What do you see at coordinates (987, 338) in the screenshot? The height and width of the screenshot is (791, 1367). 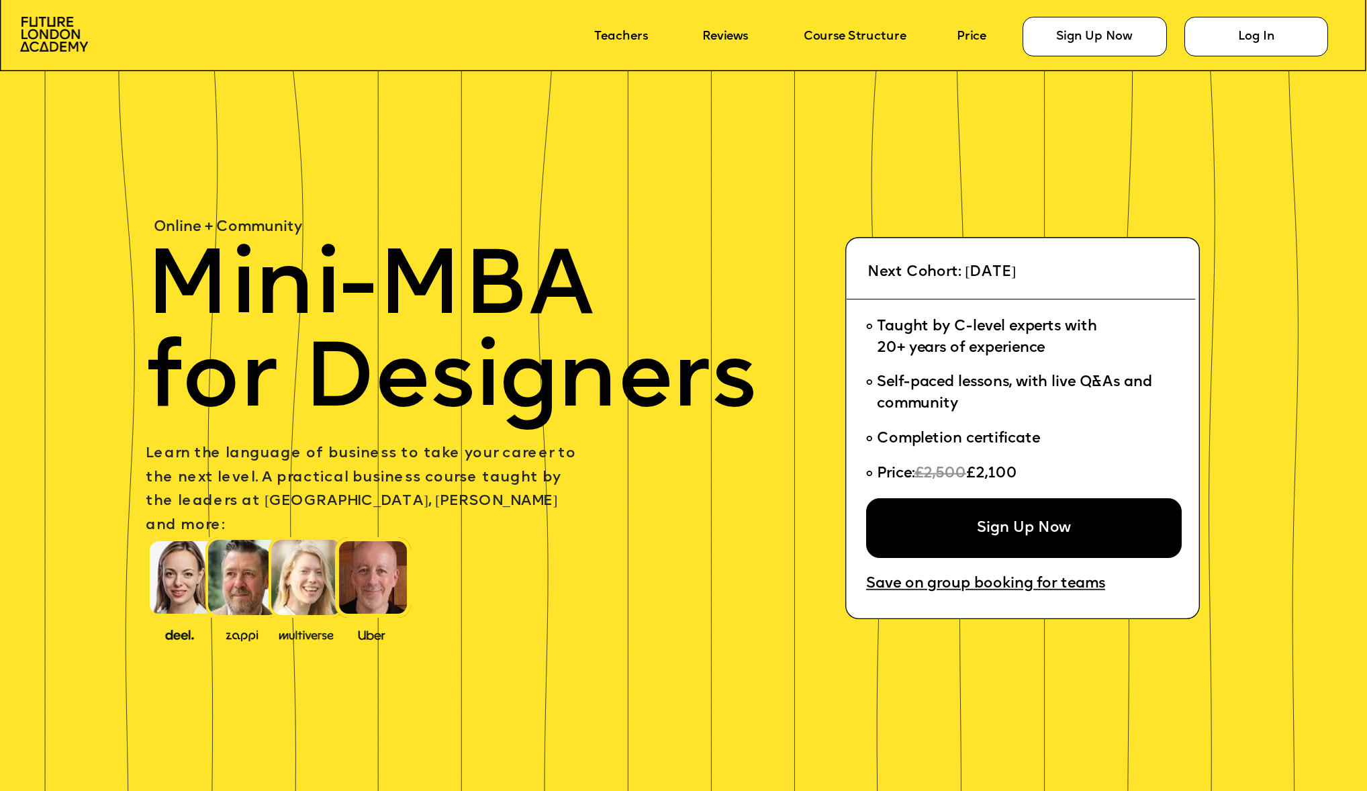 I see `span: Taught by C-level experts with 20+ years of experience` at bounding box center [987, 338].